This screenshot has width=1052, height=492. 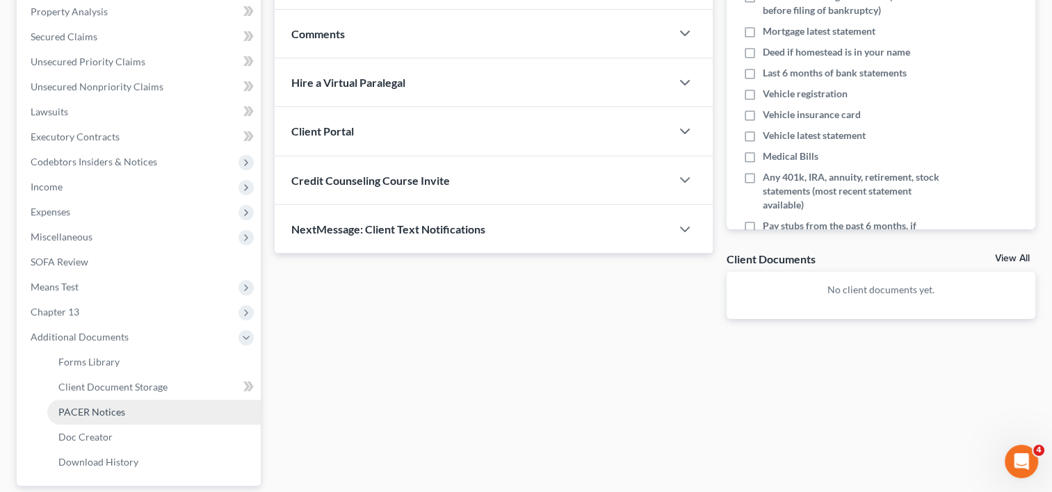 I want to click on a: Download History, so click(x=154, y=462).